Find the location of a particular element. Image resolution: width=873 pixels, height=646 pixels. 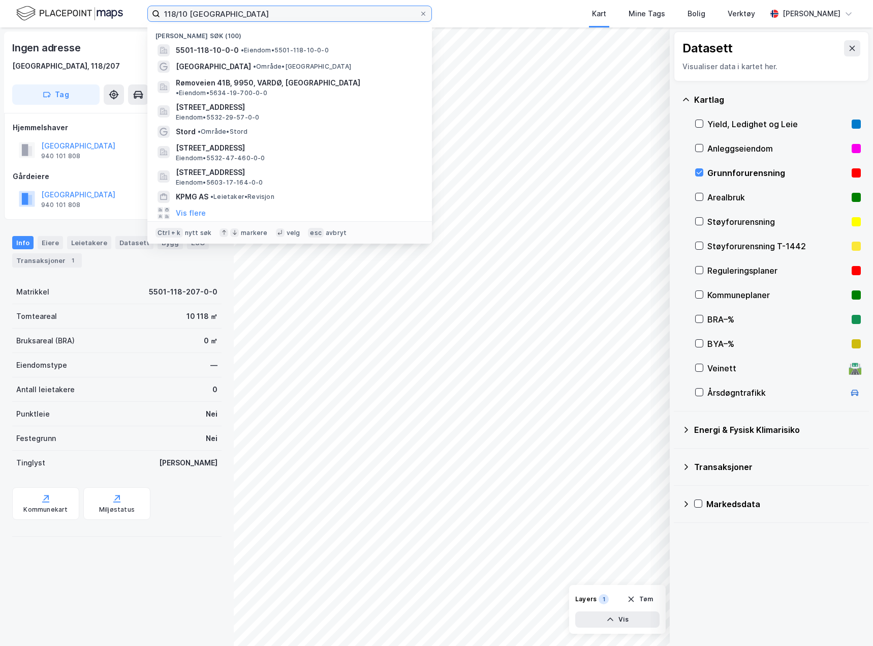

span: Leietaker • Revisjon is located at coordinates (242, 197).